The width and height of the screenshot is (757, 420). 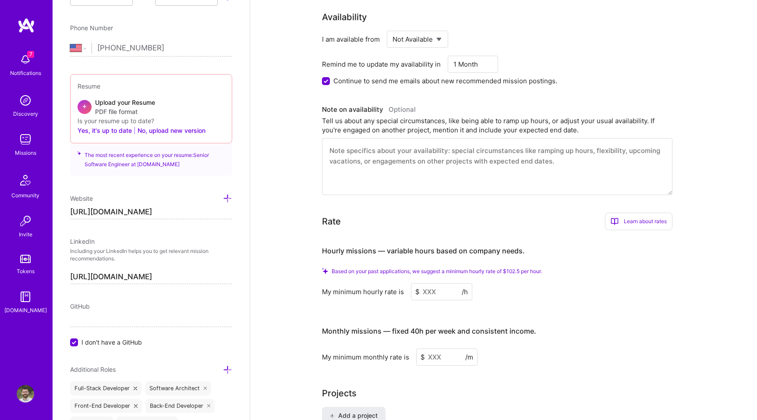 What do you see at coordinates (325, 271) in the screenshot?
I see `i: Check` at bounding box center [325, 271].